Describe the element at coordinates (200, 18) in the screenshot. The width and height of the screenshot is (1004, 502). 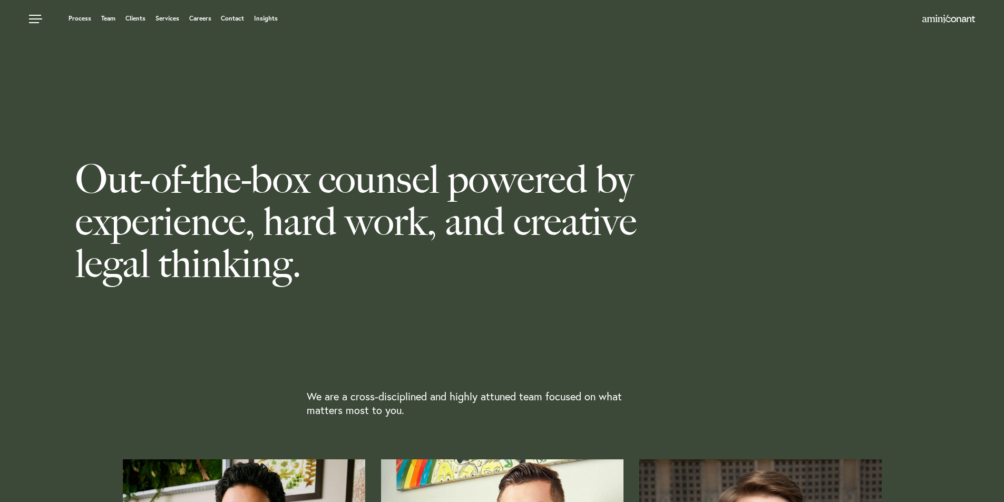
I see `a: Careers` at that location.